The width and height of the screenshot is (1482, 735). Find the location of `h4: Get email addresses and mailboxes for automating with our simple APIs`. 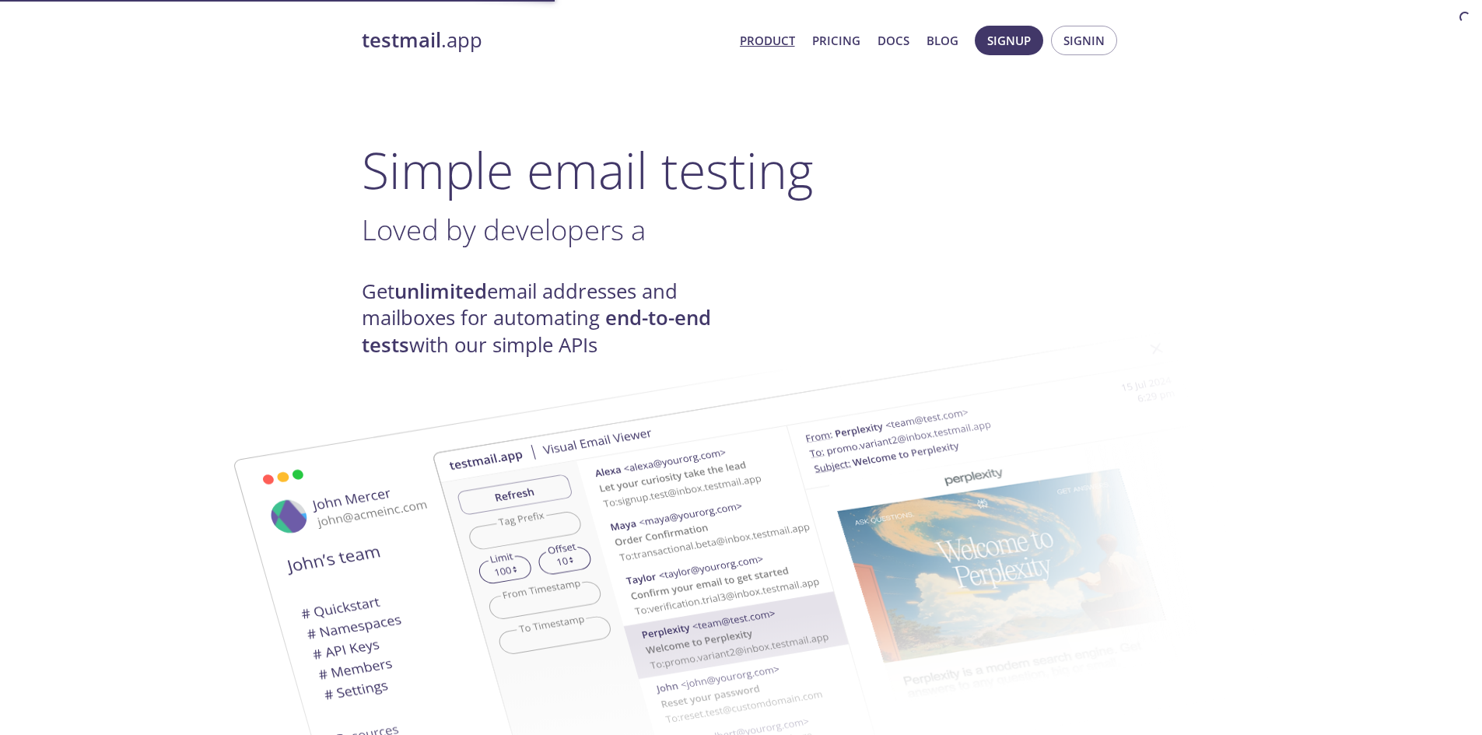

h4: Get email addresses and mailboxes for automating with our simple APIs is located at coordinates (551, 318).